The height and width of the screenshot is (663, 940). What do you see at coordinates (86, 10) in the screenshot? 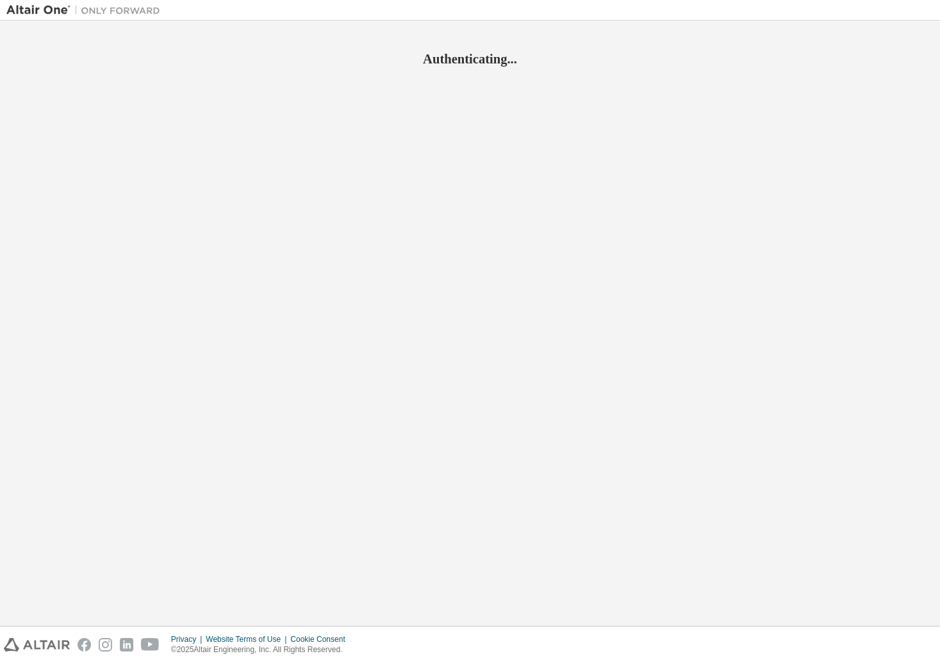
I see `img: Altair One` at bounding box center [86, 10].